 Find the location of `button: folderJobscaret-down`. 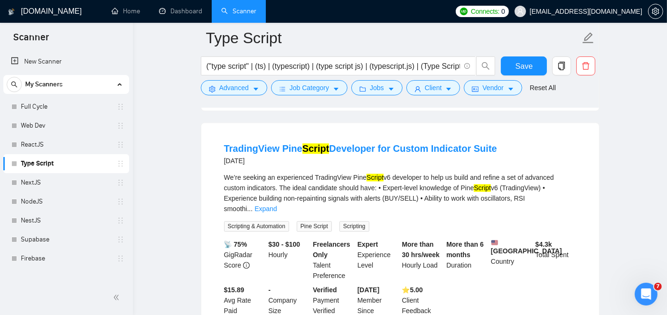

button: folderJobscaret-down is located at coordinates (377, 88).